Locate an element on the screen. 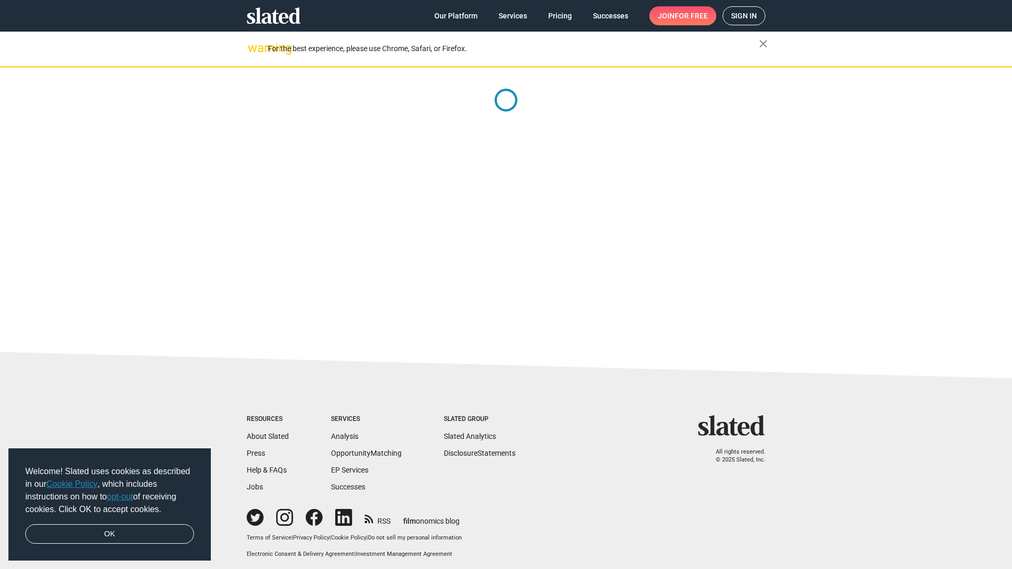 This screenshot has width=1012, height=569. a: DisclosureStatements is located at coordinates (480, 453).